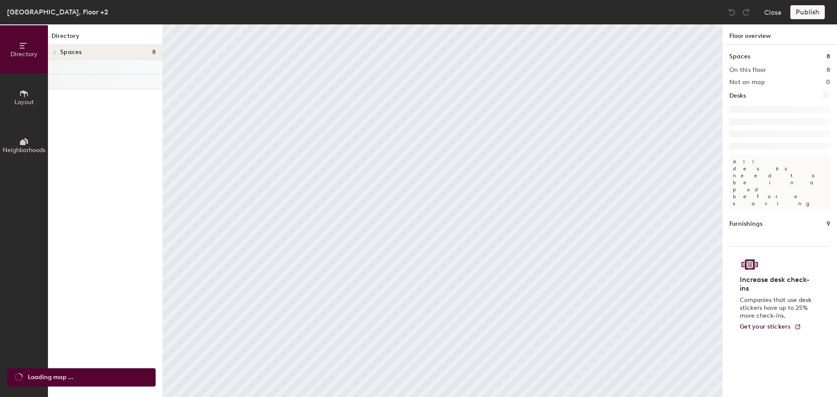  I want to click on h1: 9, so click(829, 224).